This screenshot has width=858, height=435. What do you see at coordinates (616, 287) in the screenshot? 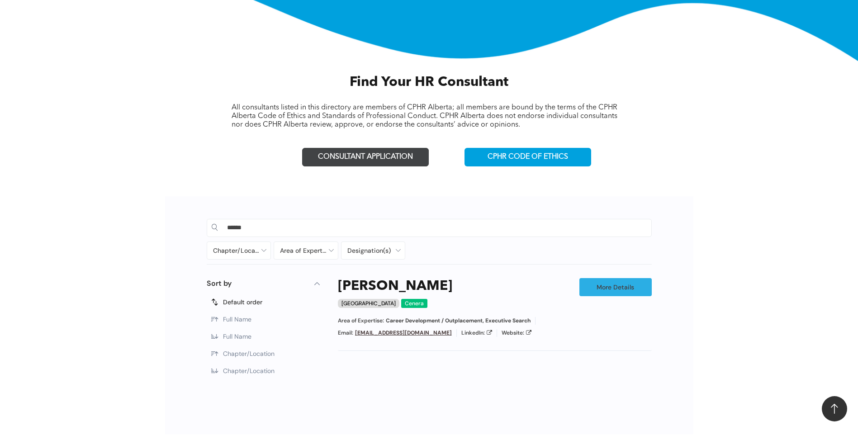
I see `a: More Details` at bounding box center [616, 287].